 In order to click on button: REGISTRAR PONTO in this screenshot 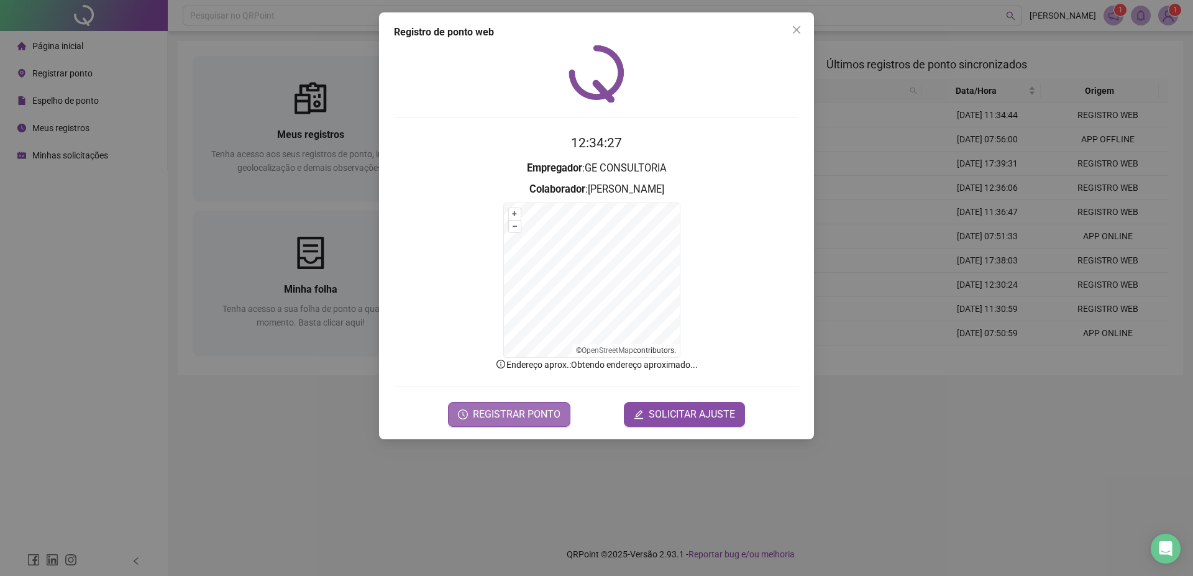, I will do `click(509, 414)`.